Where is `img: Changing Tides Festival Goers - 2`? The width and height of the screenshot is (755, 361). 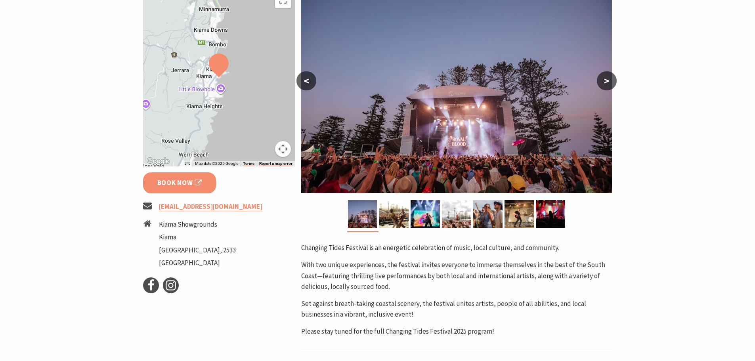 img: Changing Tides Festival Goers - 2 is located at coordinates (488, 214).